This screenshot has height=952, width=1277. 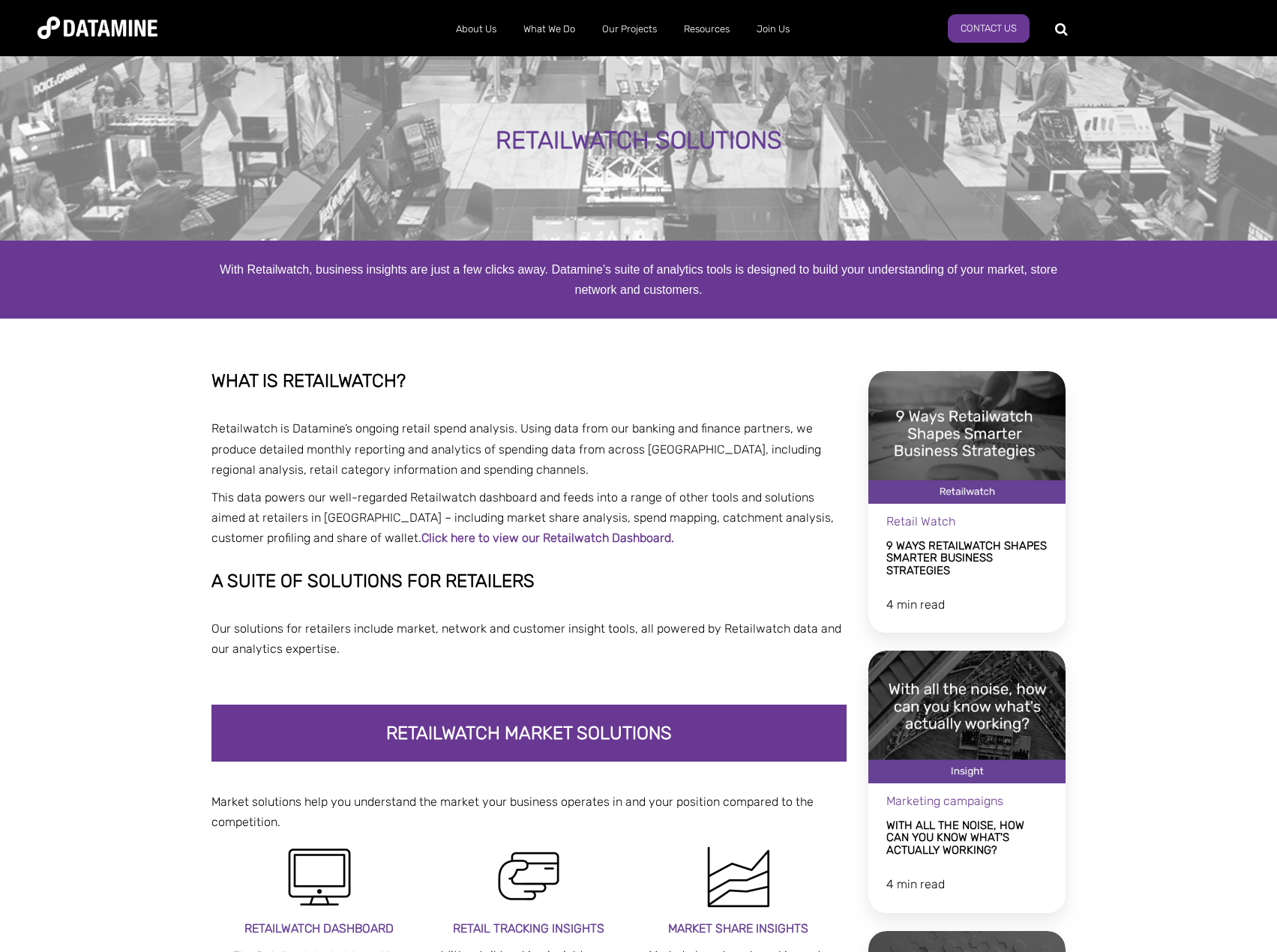 What do you see at coordinates (549, 29) in the screenshot?
I see `a: What We Do` at bounding box center [549, 29].